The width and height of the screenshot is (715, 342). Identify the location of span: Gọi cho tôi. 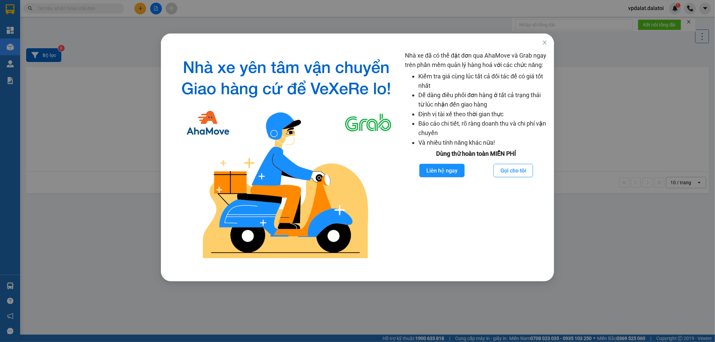
(513, 171).